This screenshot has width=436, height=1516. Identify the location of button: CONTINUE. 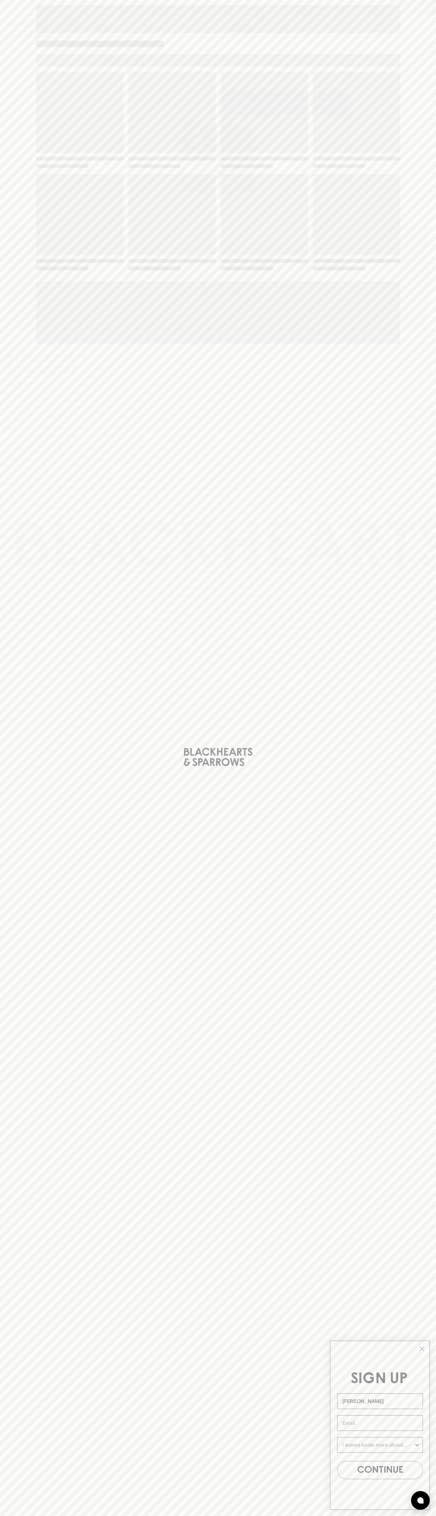
(380, 1470).